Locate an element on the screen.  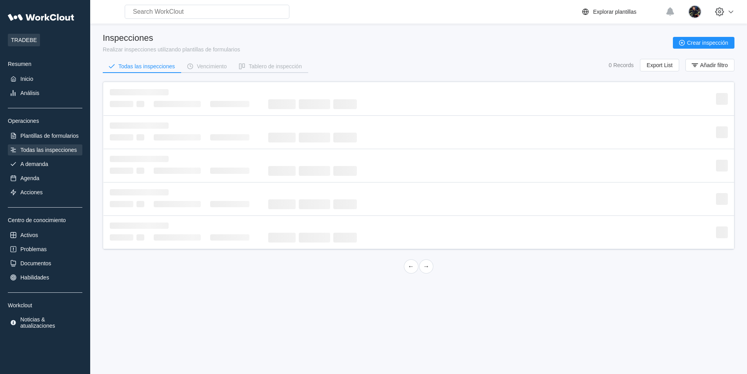
a: Análisis is located at coordinates (45, 93).